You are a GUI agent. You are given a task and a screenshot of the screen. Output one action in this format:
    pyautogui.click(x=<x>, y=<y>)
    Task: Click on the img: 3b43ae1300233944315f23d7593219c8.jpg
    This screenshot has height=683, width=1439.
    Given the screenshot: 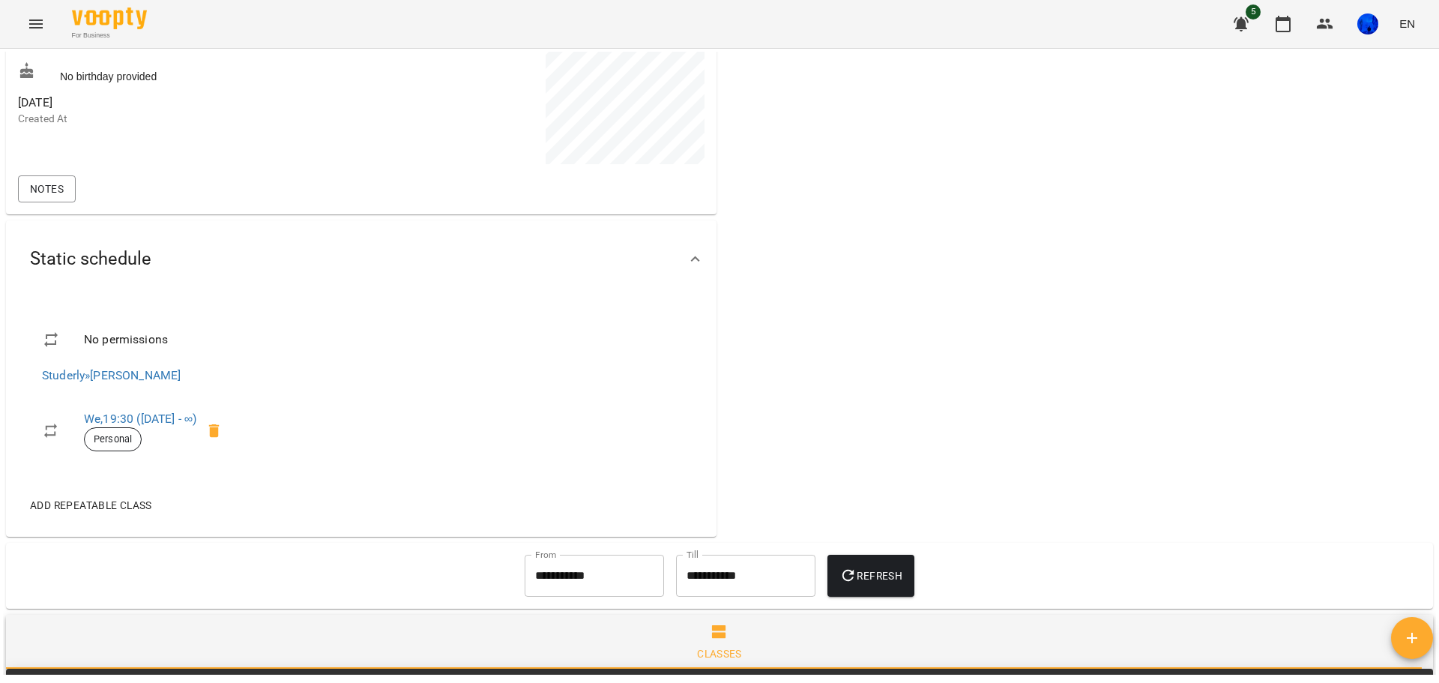 What is the action you would take?
    pyautogui.click(x=1367, y=24)
    